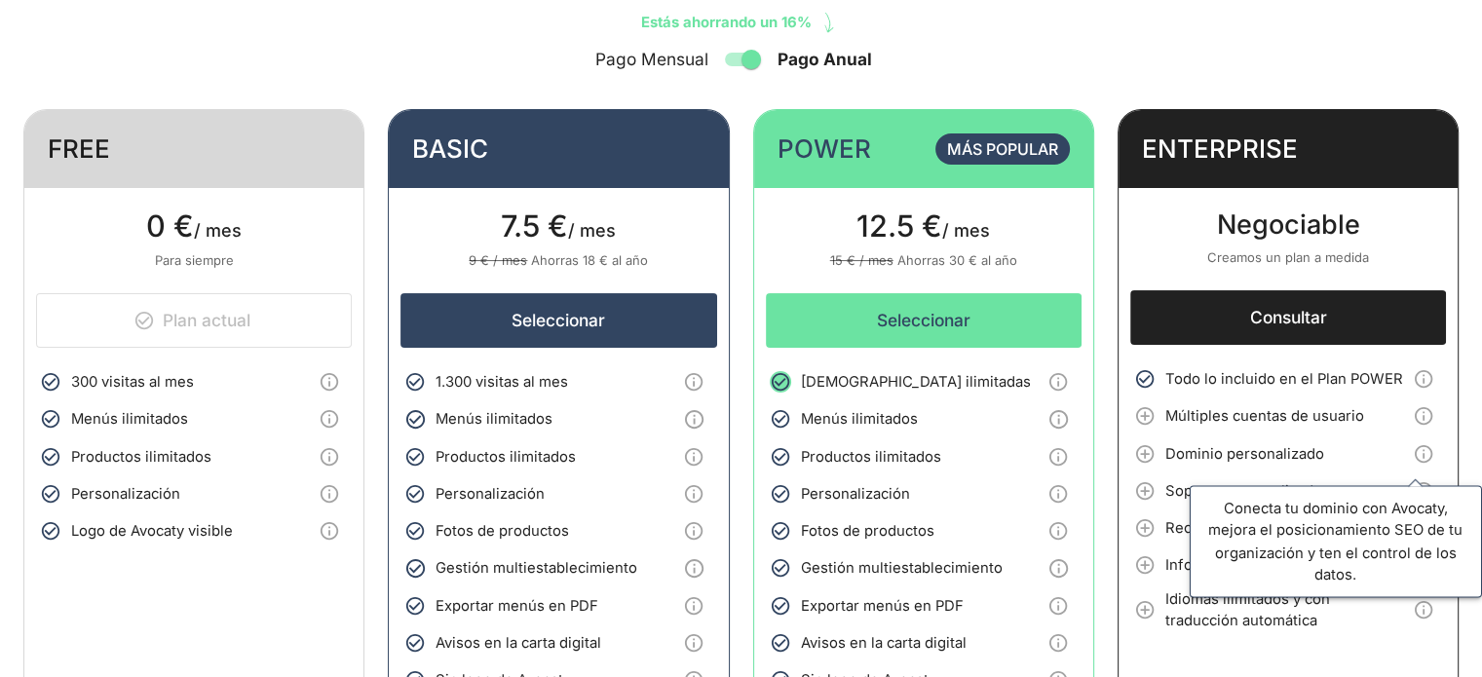 This screenshot has width=1482, height=677. What do you see at coordinates (924, 260) in the screenshot?
I see `p: Ahorras 30 € al año` at bounding box center [924, 260].